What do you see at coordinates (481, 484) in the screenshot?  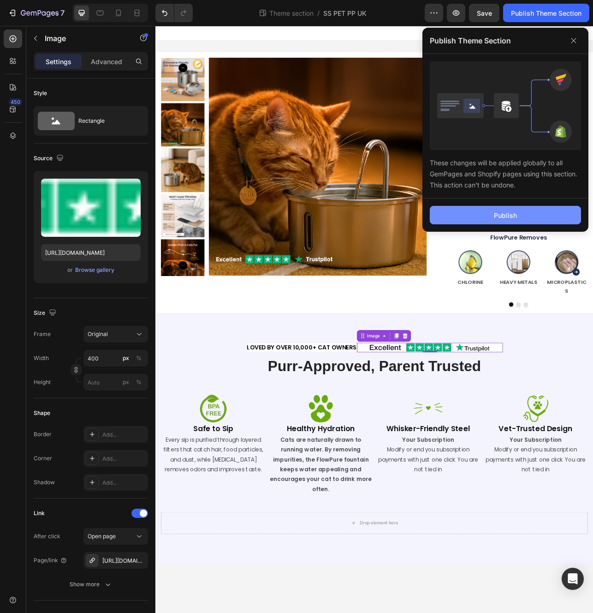 I see `img: gempages_547265743364817678-316b0c1a-b4a7-4df2-91e9-5350b6173ffc.png` at bounding box center [481, 484].